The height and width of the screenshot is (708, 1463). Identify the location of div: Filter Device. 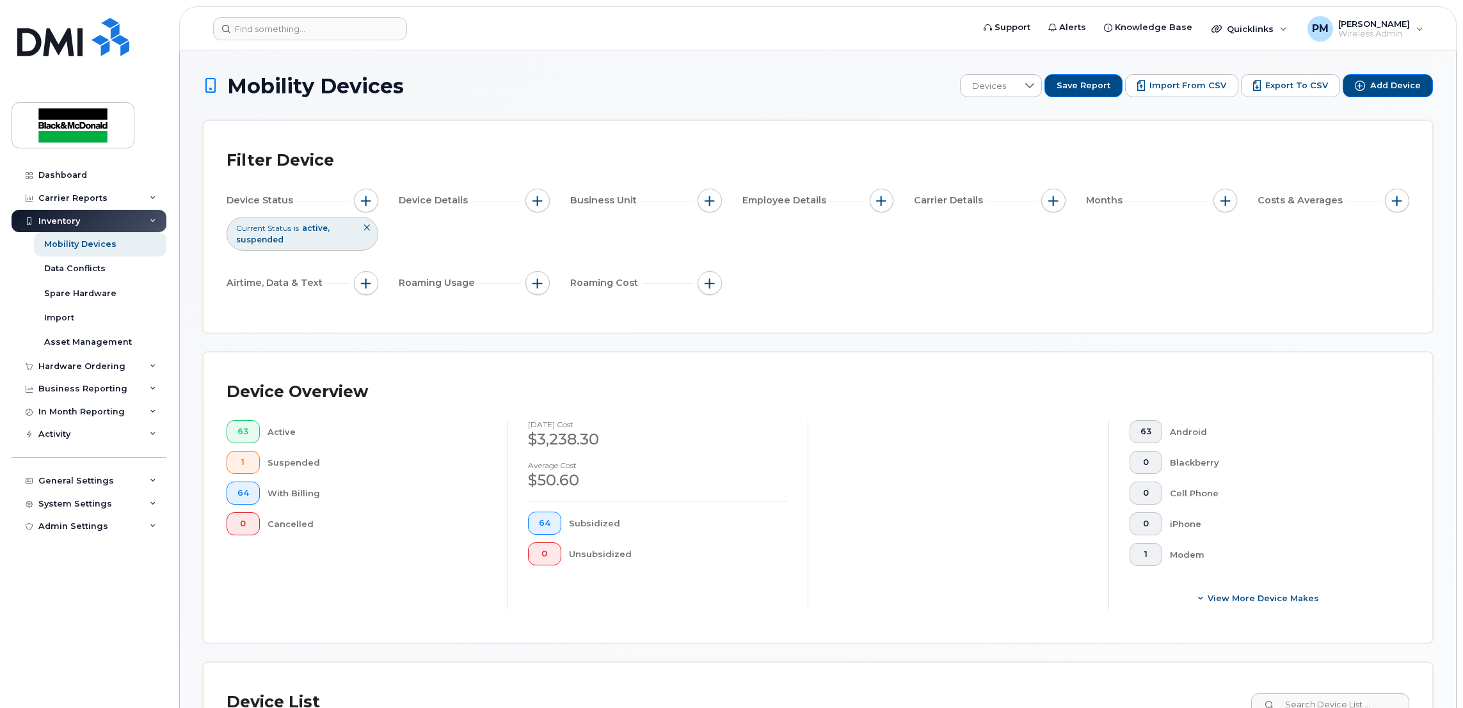
(280, 161).